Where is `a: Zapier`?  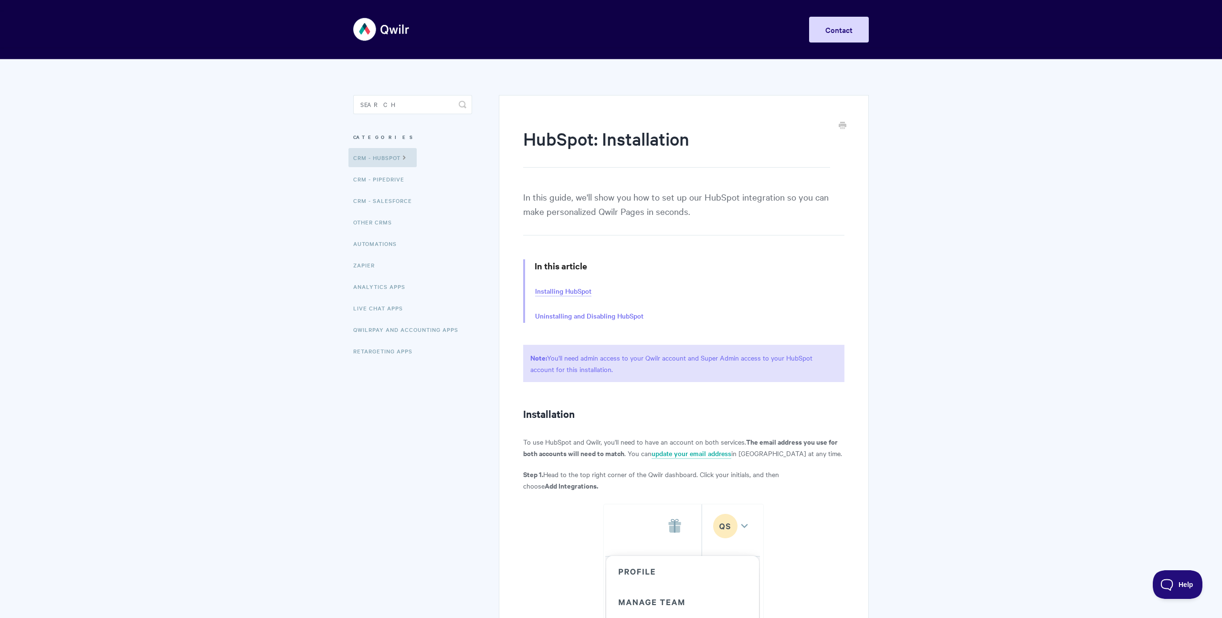
a: Zapier is located at coordinates (367, 265).